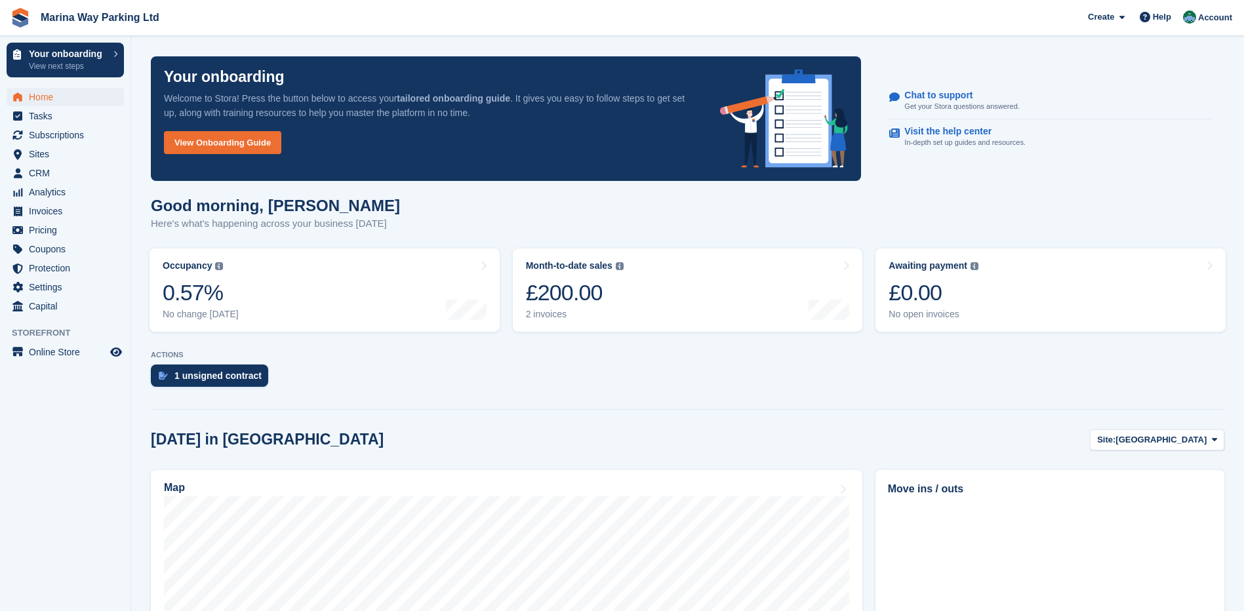 Image resolution: width=1244 pixels, height=611 pixels. Describe the element at coordinates (961, 106) in the screenshot. I see `p: Get your Stora questions answered.` at that location.